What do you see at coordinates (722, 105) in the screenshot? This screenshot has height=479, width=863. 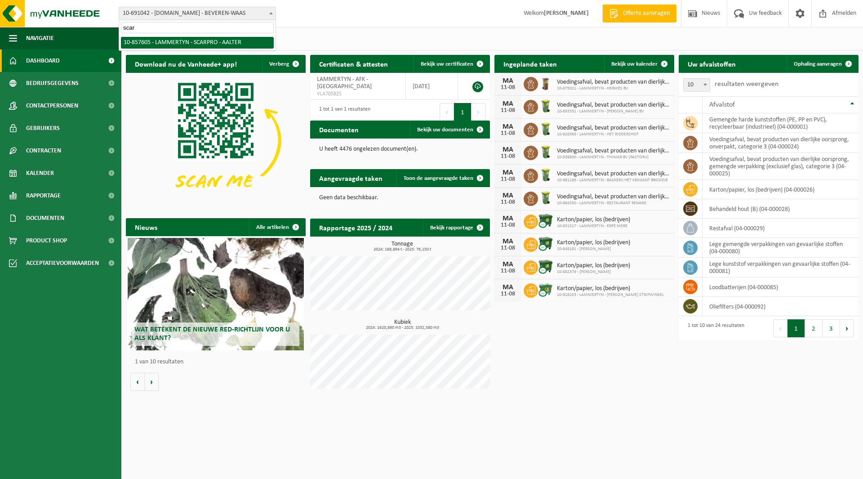 I see `span: Afvalstof` at bounding box center [722, 105].